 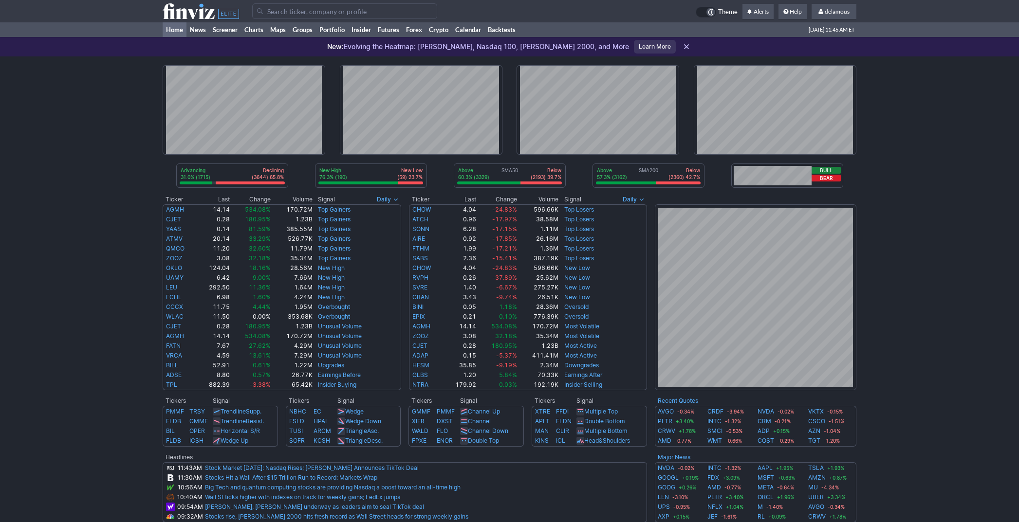 What do you see at coordinates (292, 239) in the screenshot?
I see `td: 526.77K` at bounding box center [292, 239].